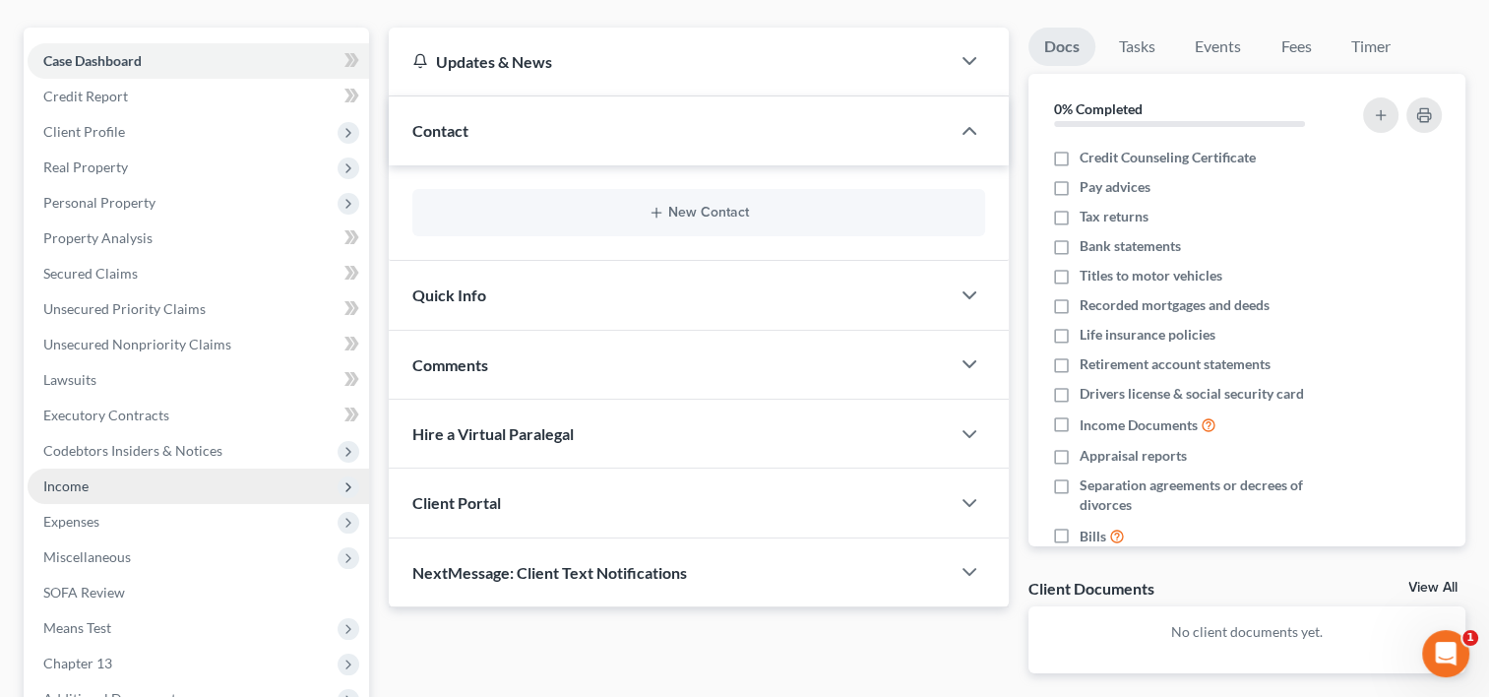 The width and height of the screenshot is (1489, 697). I want to click on span: Income Documents, so click(1139, 425).